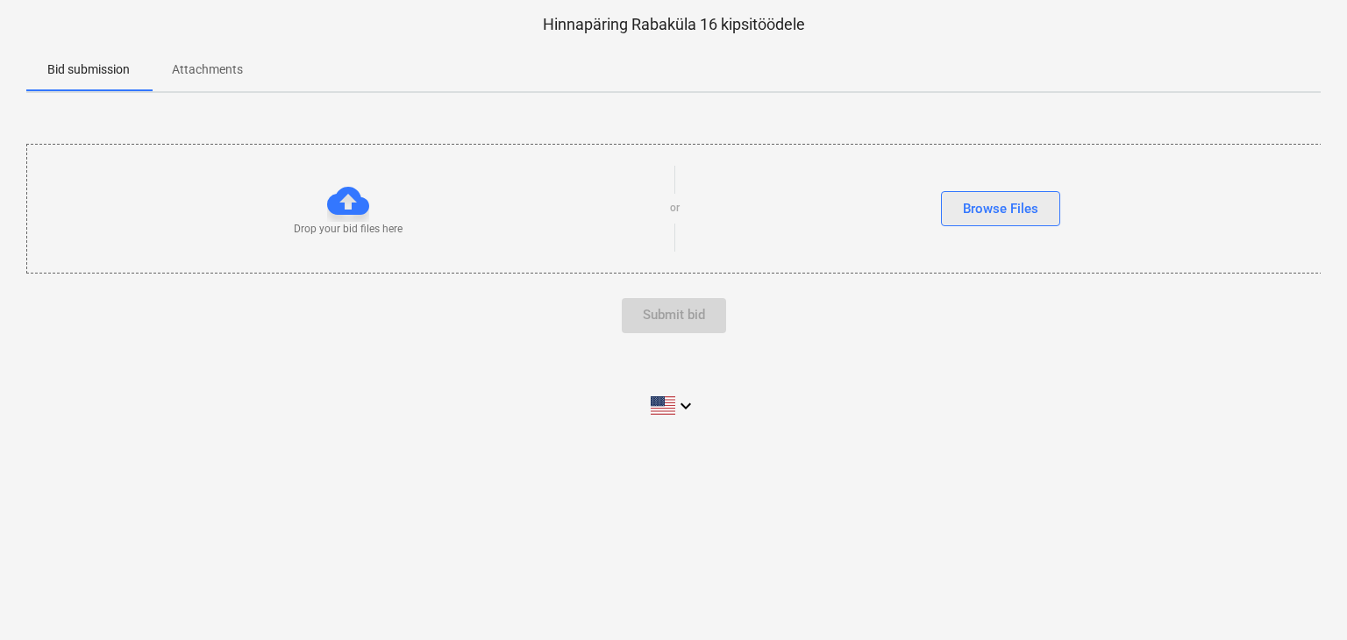  Describe the element at coordinates (89, 69) in the screenshot. I see `p: Bid submission` at that location.